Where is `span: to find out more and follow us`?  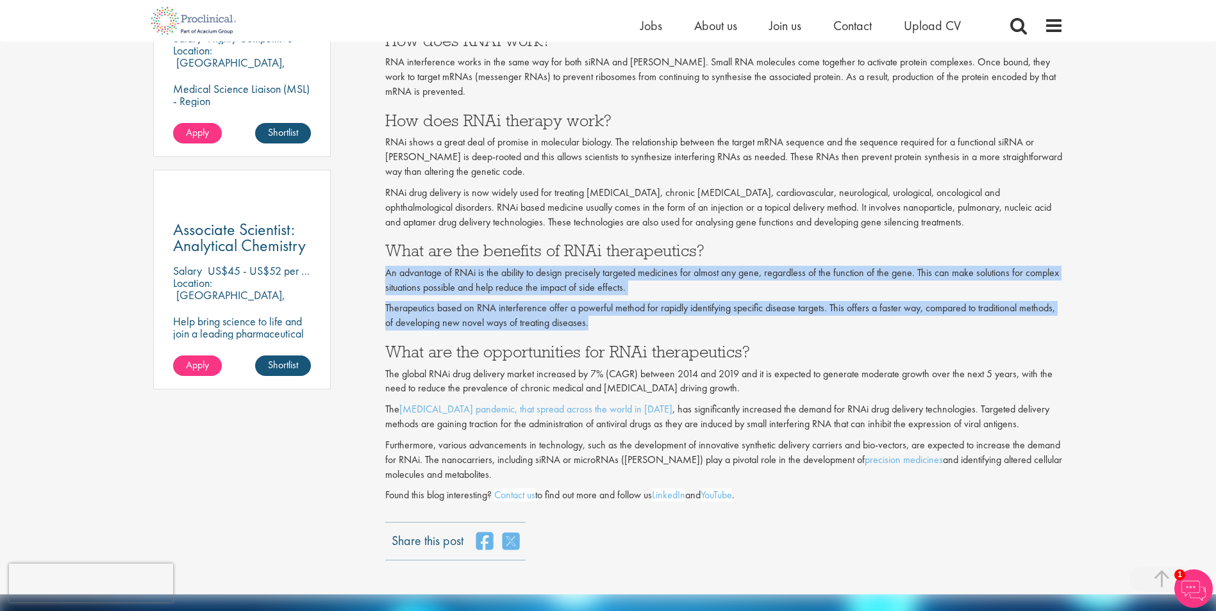 span: to find out more and follow us is located at coordinates (593, 495).